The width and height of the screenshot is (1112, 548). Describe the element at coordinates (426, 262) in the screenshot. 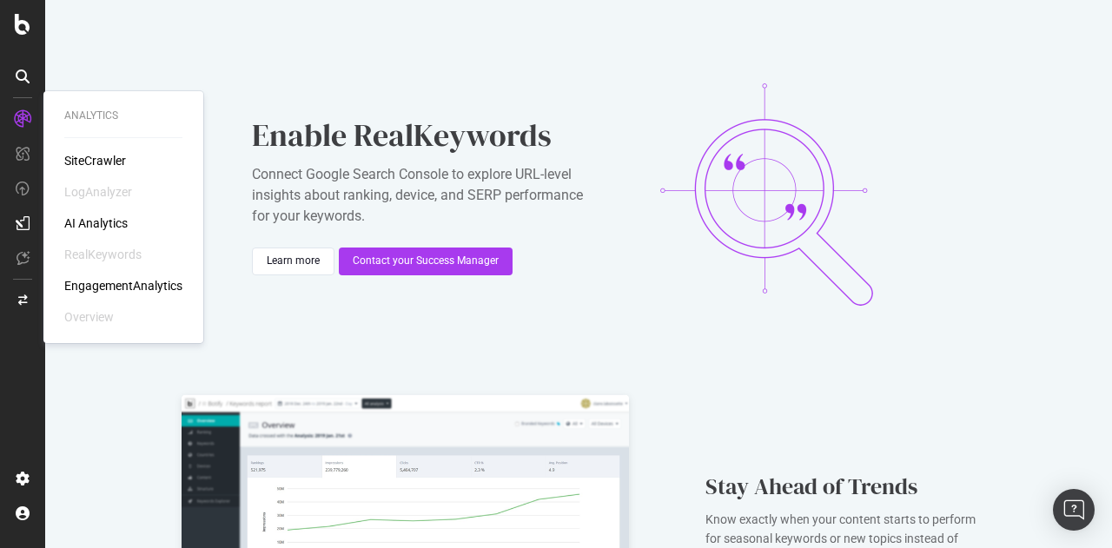

I see `button: Contact your Success Manager` at that location.